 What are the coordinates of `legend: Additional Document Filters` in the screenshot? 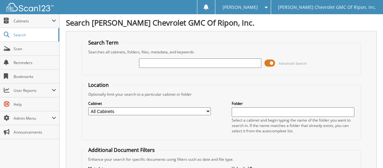 It's located at (121, 150).